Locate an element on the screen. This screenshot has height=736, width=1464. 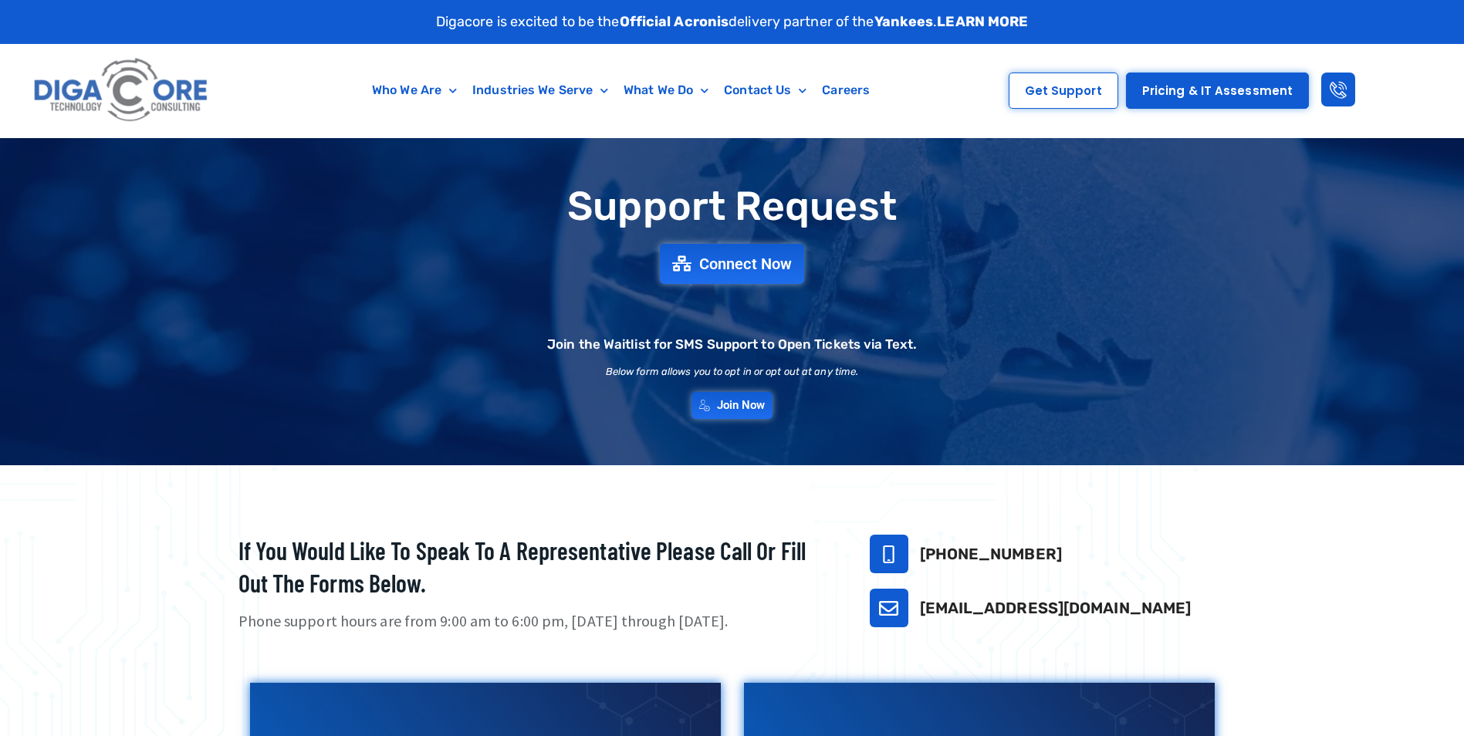
strong: Official Acronis is located at coordinates (674, 22).